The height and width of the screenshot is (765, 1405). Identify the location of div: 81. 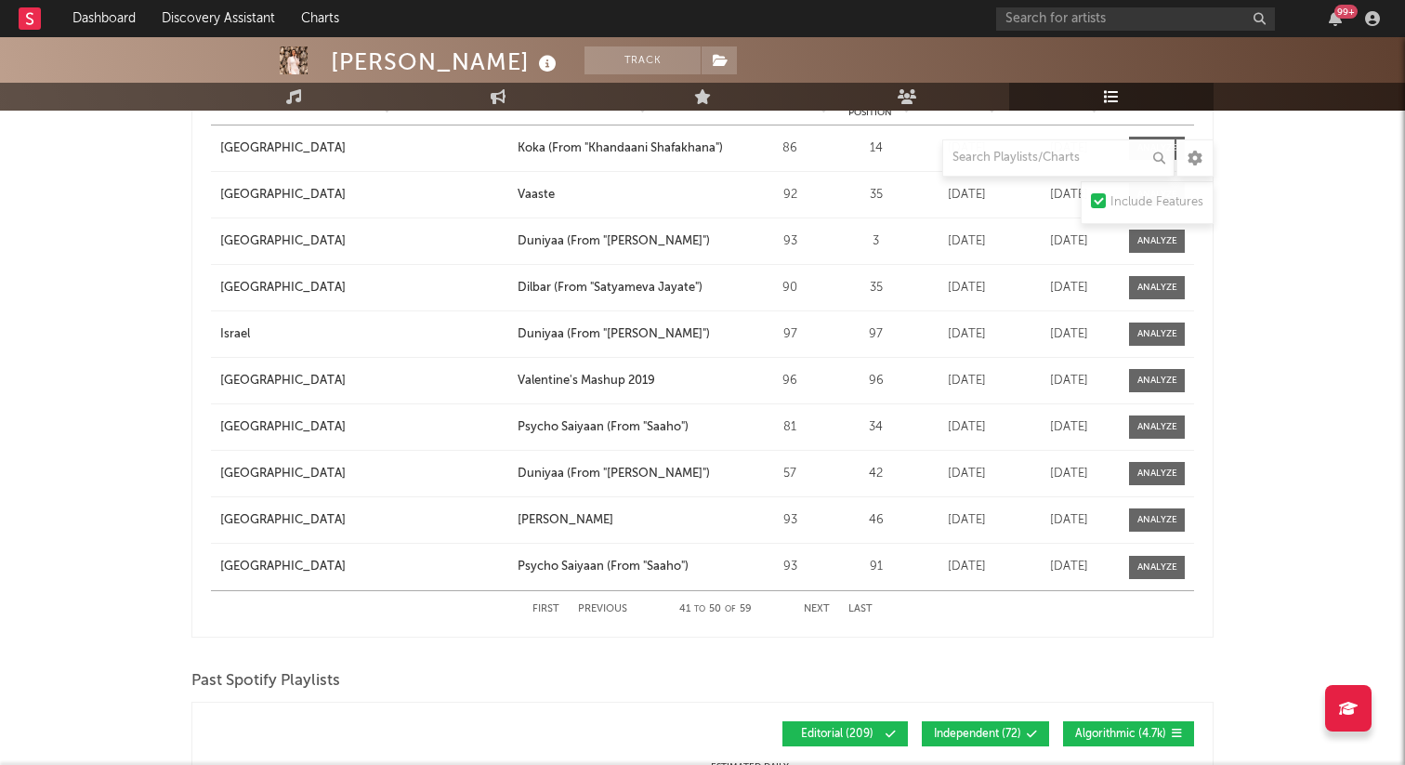
(790, 428).